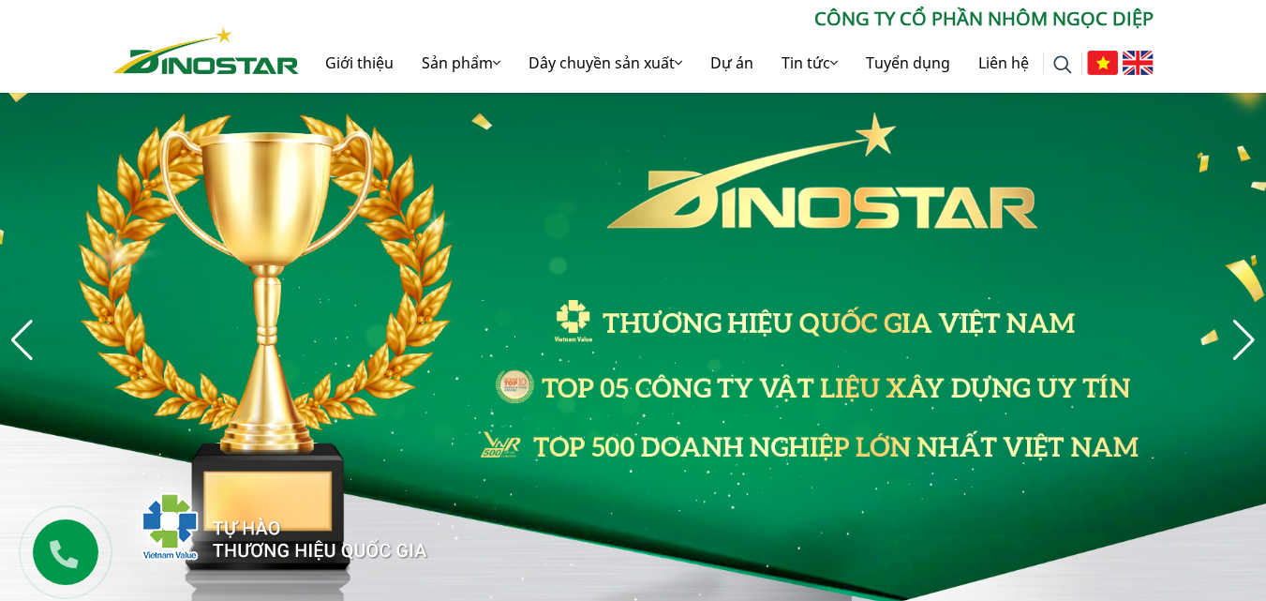 The image size is (1266, 601). I want to click on a: Liên hệ, so click(1003, 63).